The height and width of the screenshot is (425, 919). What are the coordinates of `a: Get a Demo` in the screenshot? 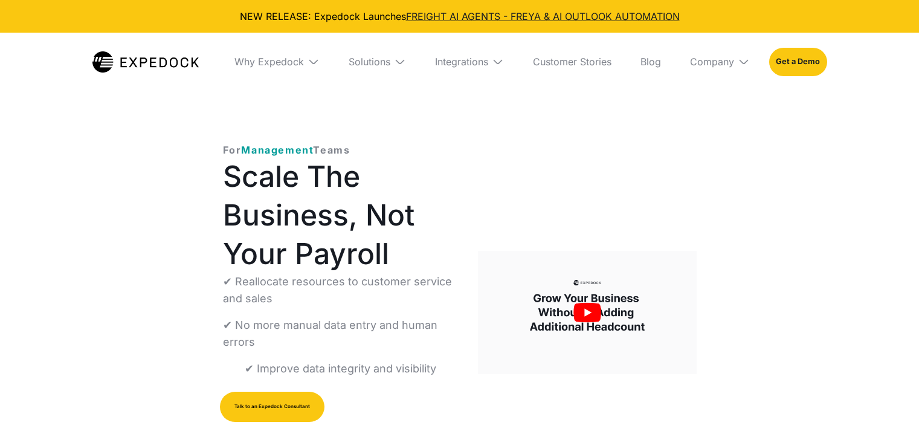 It's located at (798, 62).